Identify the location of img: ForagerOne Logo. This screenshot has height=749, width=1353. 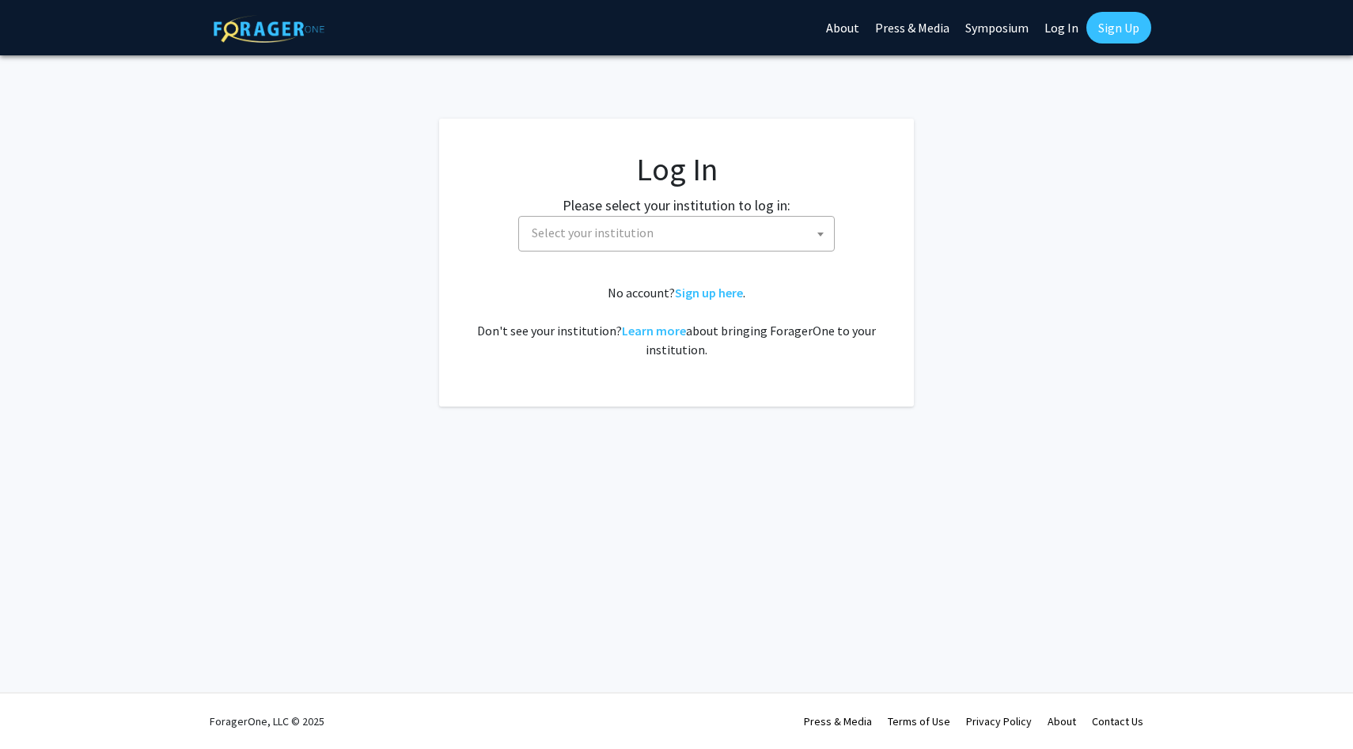
(269, 28).